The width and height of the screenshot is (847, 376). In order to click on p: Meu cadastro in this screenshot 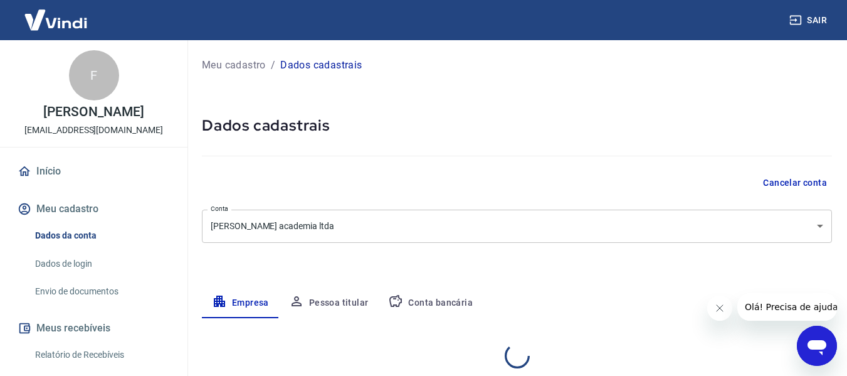, I will do `click(234, 65)`.